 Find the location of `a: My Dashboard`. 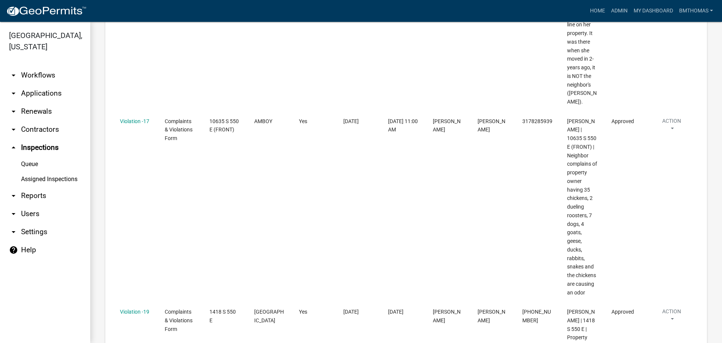

a: My Dashboard is located at coordinates (653, 11).